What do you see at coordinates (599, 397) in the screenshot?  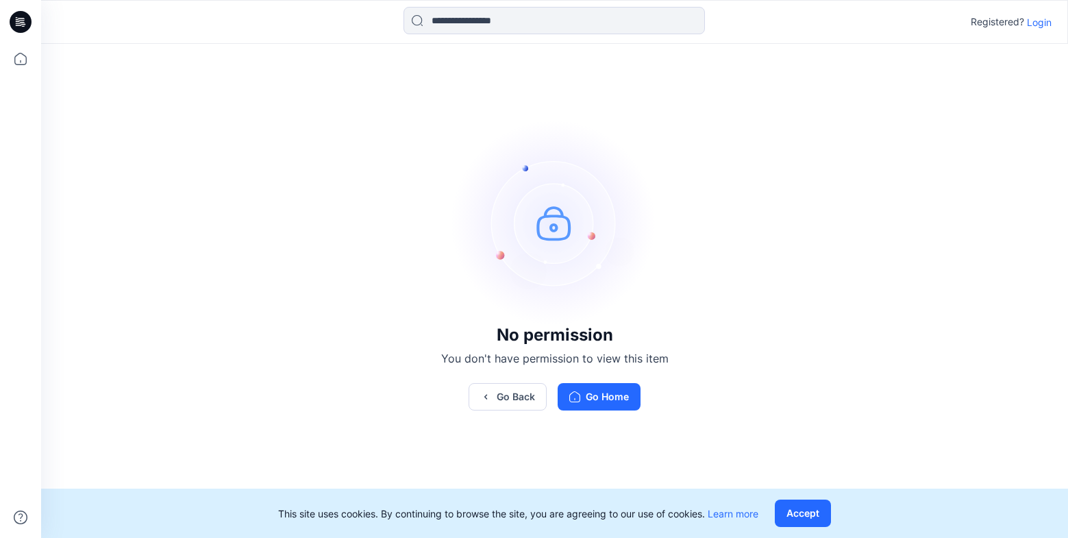 I see `a: Go Home` at bounding box center [599, 397].